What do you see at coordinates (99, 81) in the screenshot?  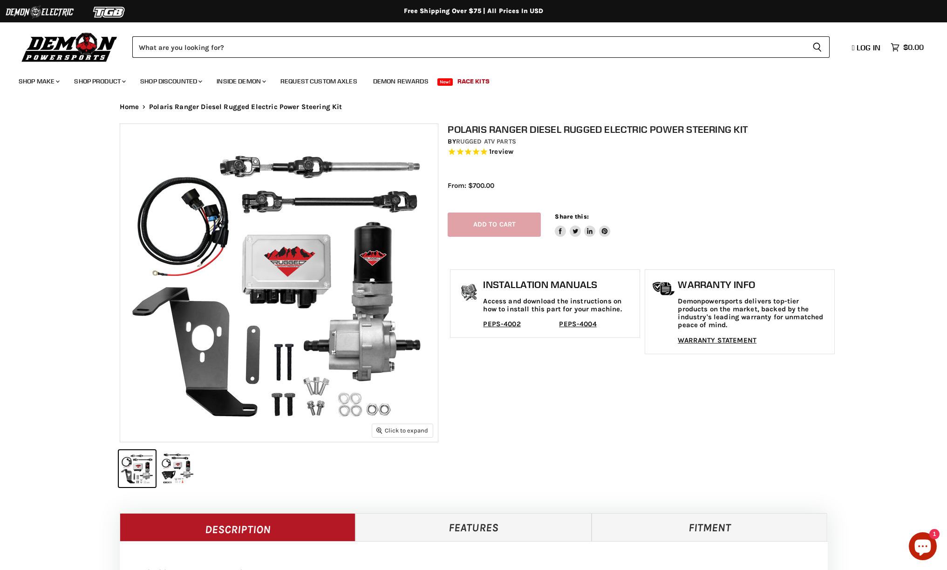 I see `a: Shop Product` at bounding box center [99, 81].